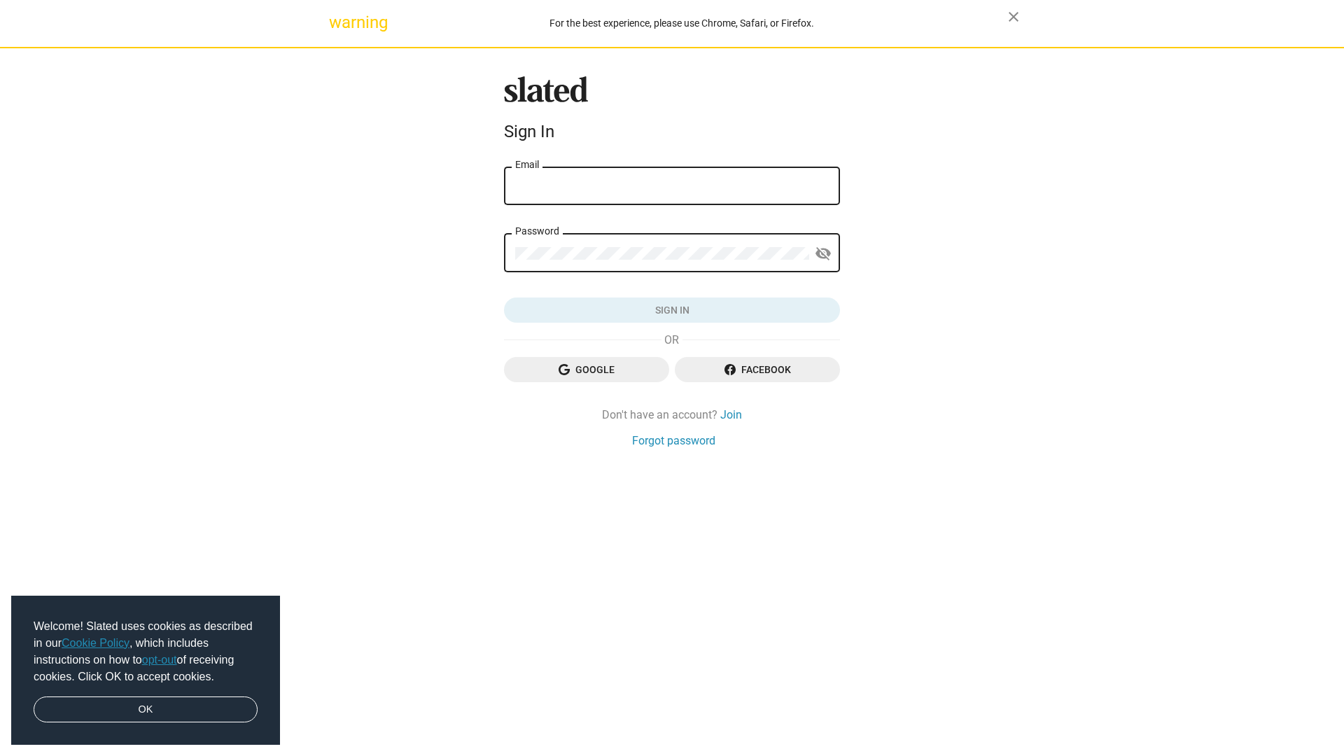  Describe the element at coordinates (160, 659) in the screenshot. I see `a: opt-out` at that location.